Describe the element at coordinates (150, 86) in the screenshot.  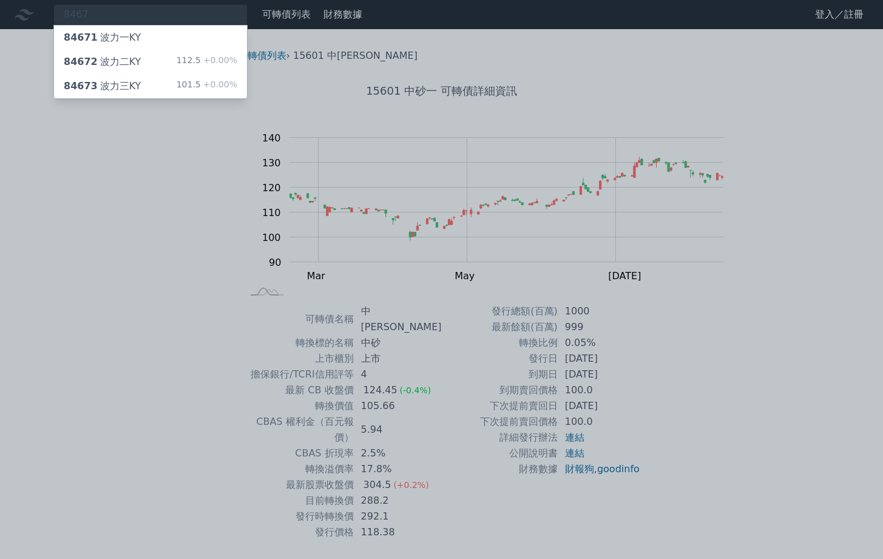
I see `a: 84673波力三KY 101.5+0.00%` at that location.